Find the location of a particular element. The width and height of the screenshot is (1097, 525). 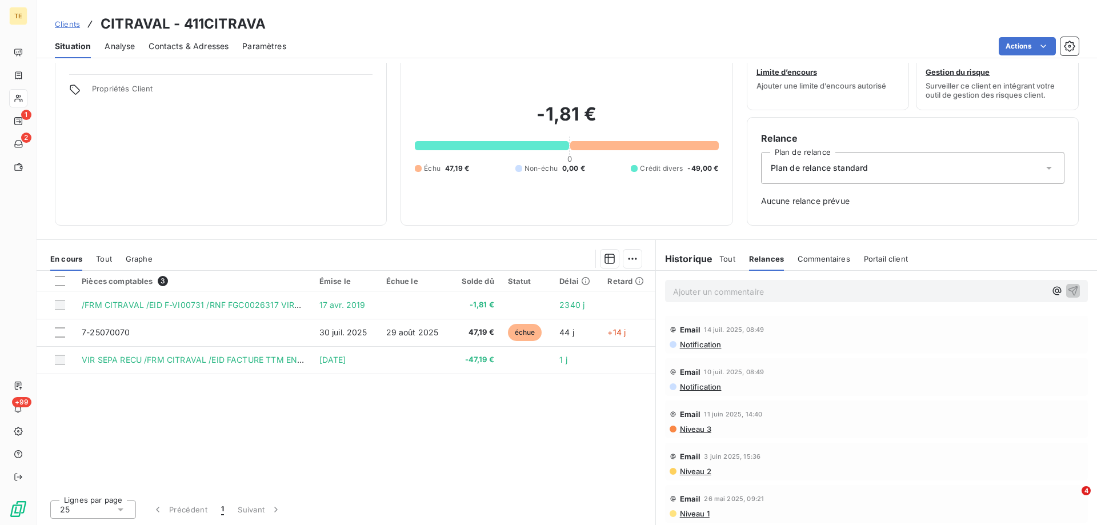

span: VIR SEPA RECU /FRM CITRAVAL /EID FACTURE TTM ENVIRONNEMENT /RNF SAS CTRE INDUST TRANSF is located at coordinates (286, 359).